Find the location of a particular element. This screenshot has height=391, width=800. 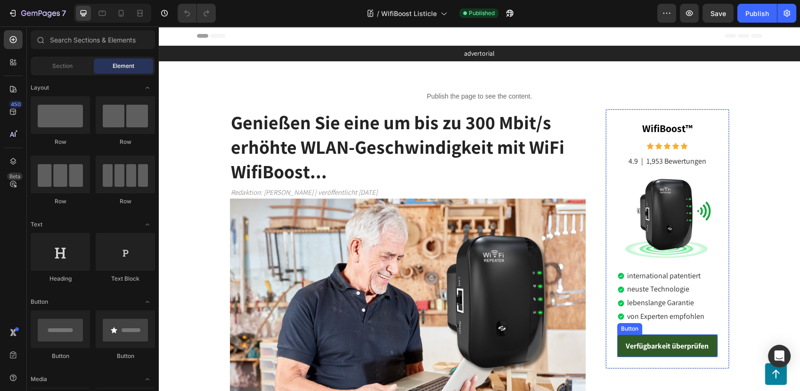

p: von Experten empfohlen is located at coordinates (507, 290).